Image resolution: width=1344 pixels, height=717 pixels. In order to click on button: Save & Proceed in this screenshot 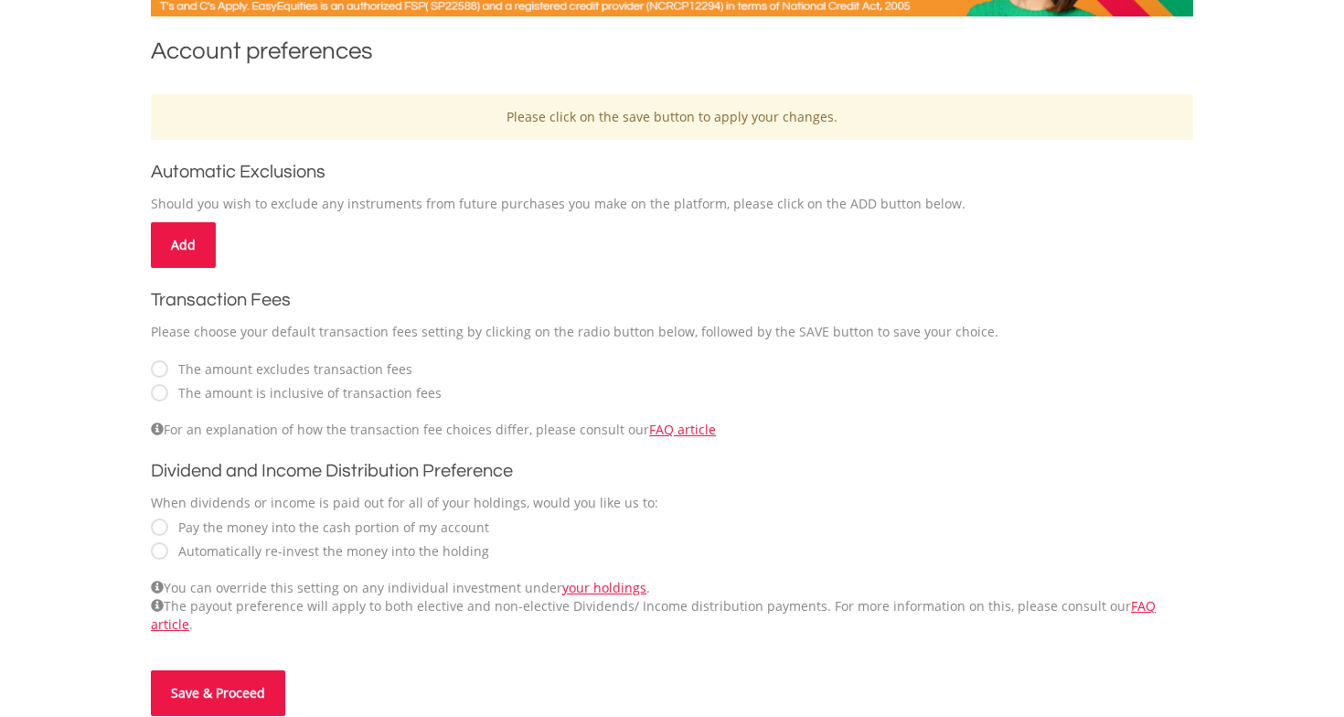, I will do `click(218, 693)`.